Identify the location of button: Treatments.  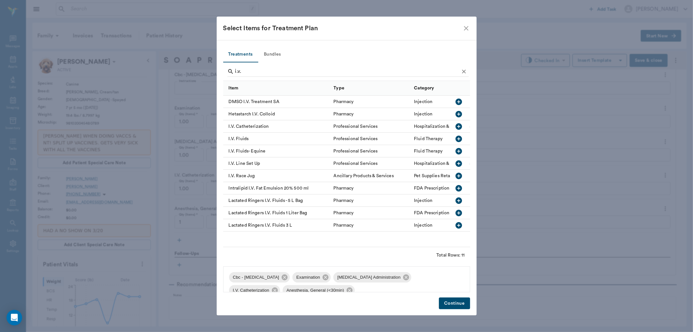
(240, 55).